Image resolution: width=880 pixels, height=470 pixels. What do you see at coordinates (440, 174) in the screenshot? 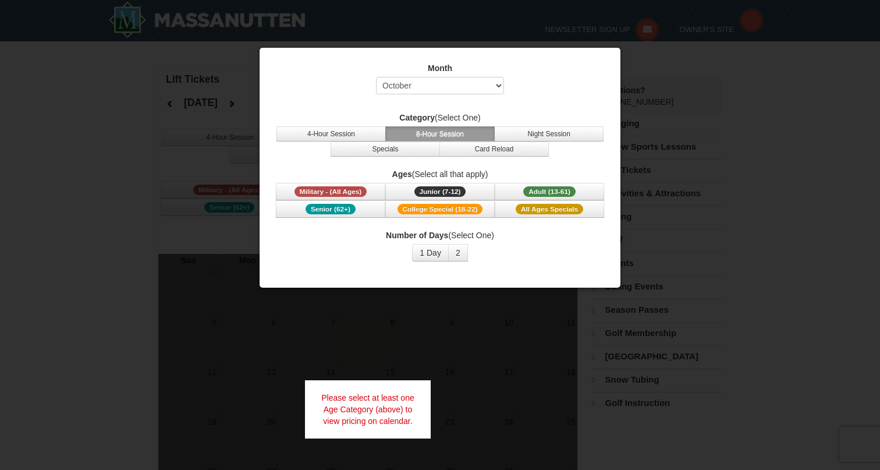
I see `label: (Select all that apply)` at bounding box center [440, 174].